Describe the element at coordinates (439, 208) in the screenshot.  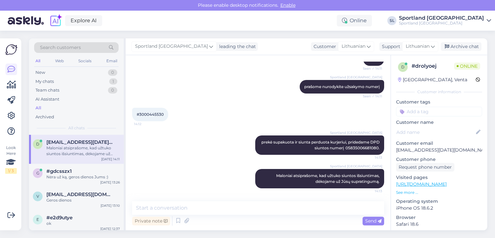
I see `p: iPhone OS 18.6.2` at that location.